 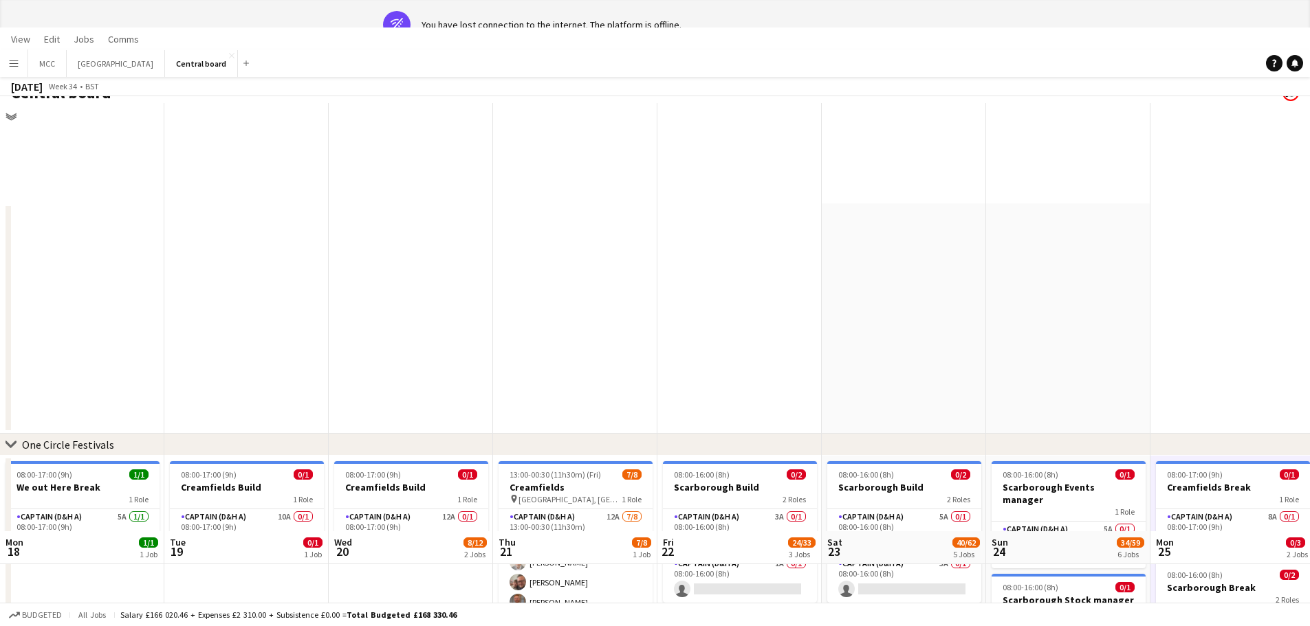 I want to click on span: Thu, so click(x=507, y=543).